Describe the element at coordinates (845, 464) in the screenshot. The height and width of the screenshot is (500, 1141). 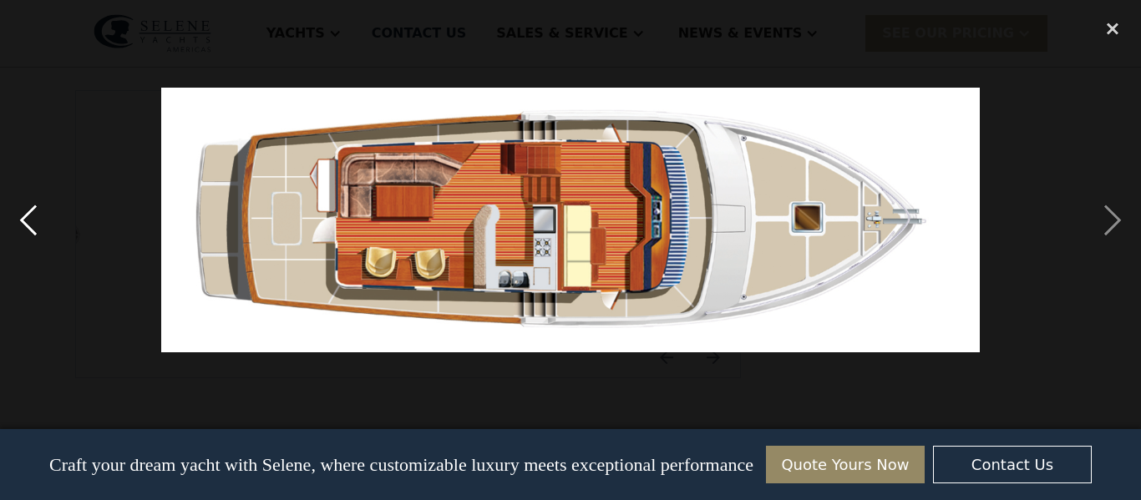
I see `a: Quote Yours Now` at that location.